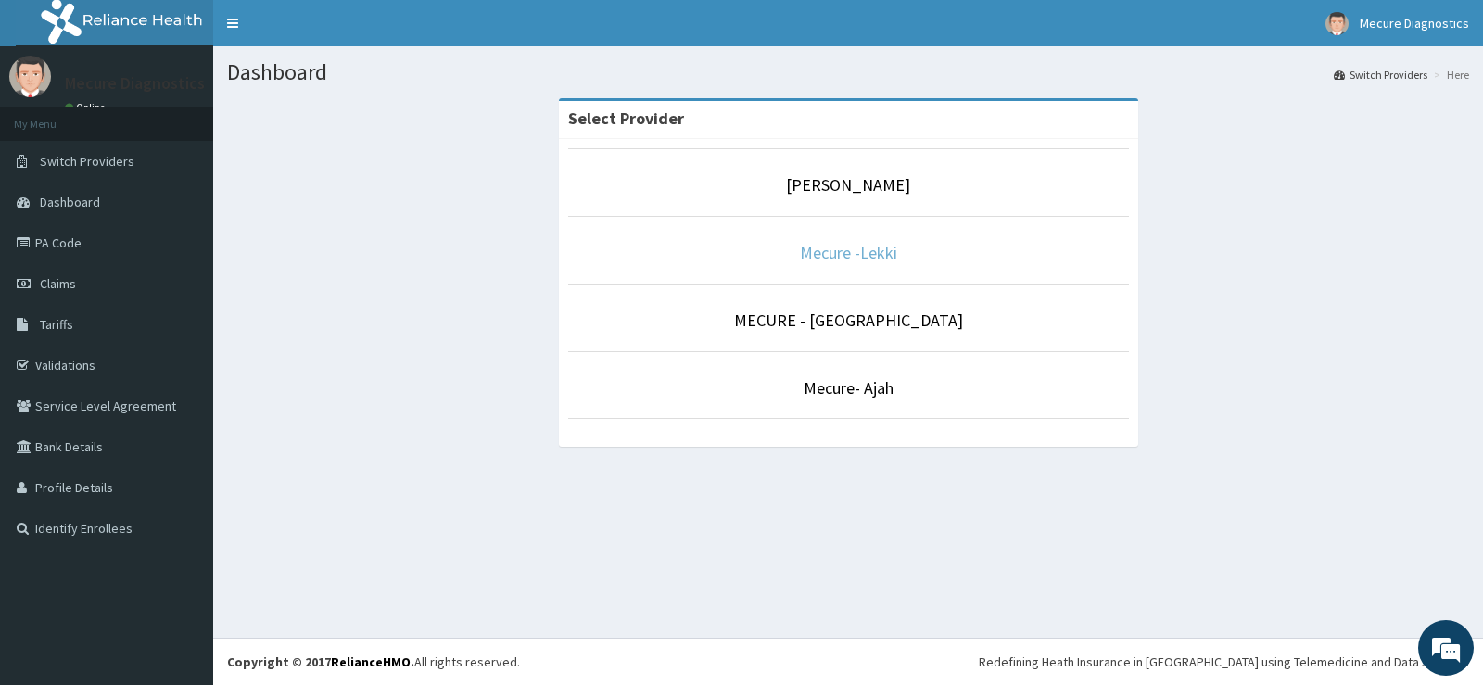  What do you see at coordinates (57, 284) in the screenshot?
I see `span: Claims` at bounding box center [57, 284].